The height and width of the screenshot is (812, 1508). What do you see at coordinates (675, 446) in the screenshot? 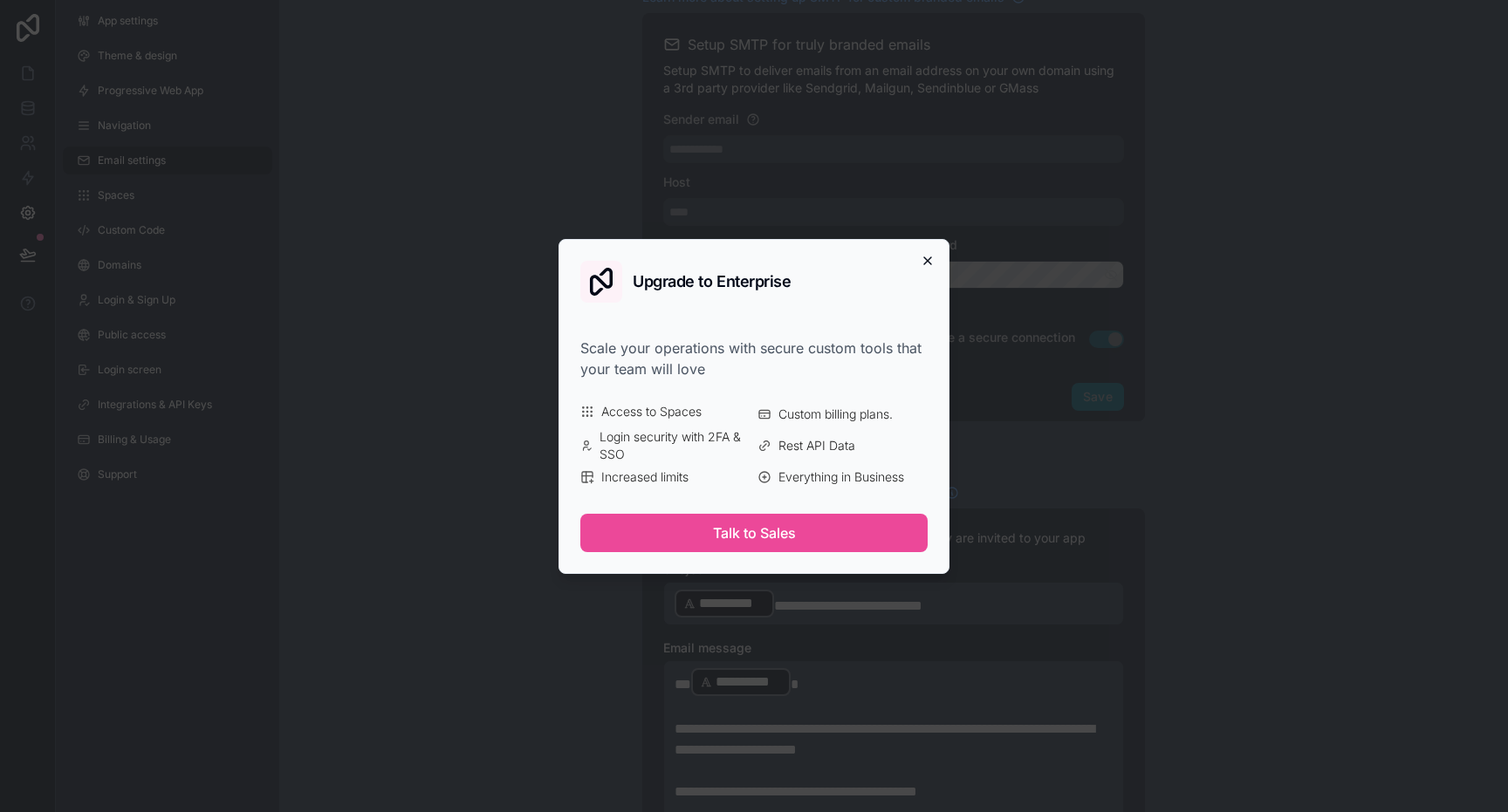
I see `span: Login security with 2FA & SSO` at bounding box center [675, 446].